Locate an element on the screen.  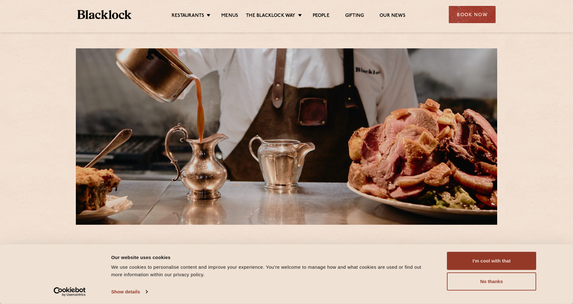
a: Menus is located at coordinates (230, 16).